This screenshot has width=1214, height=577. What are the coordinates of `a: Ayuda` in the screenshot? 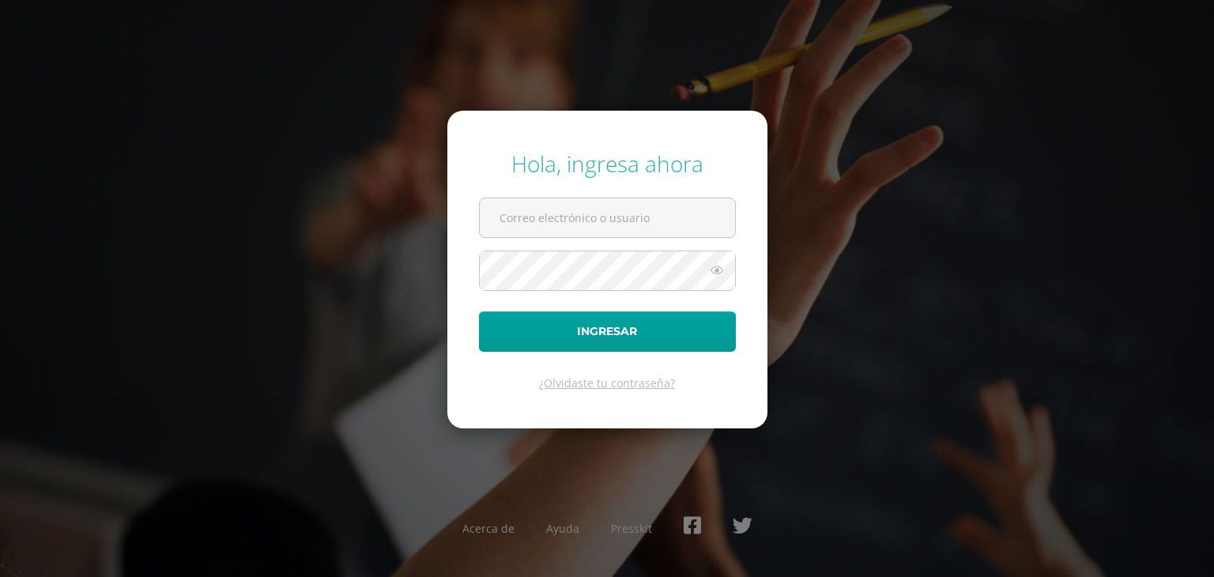 It's located at (563, 528).